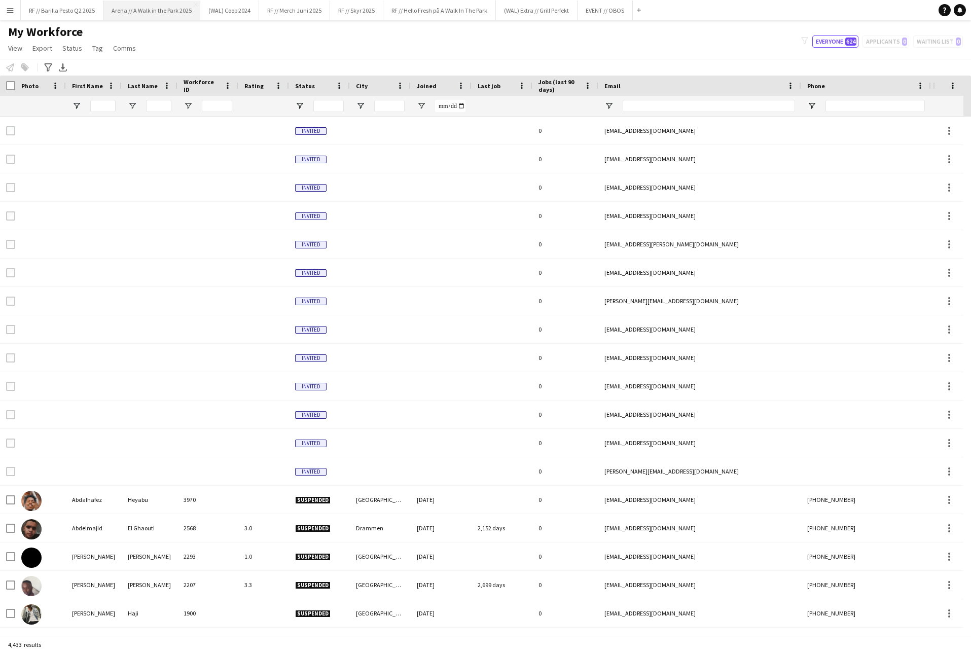  I want to click on div: Abdalhafez, so click(94, 500).